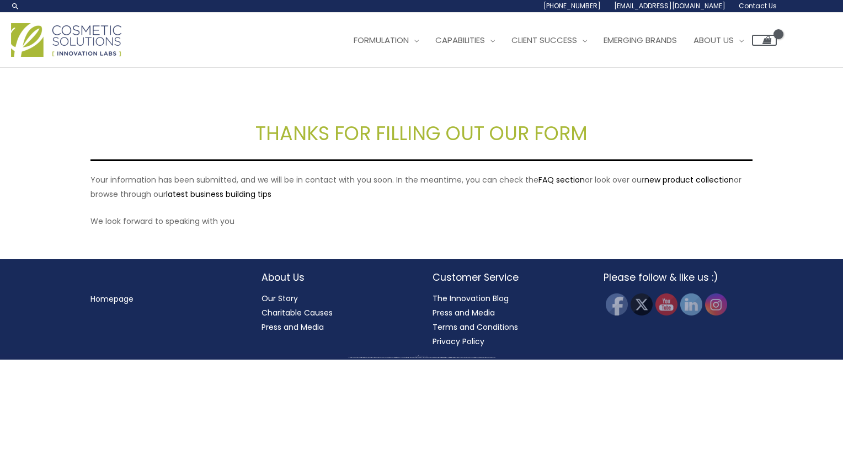 The width and height of the screenshot is (843, 460). I want to click on nav: About Us, so click(336, 313).